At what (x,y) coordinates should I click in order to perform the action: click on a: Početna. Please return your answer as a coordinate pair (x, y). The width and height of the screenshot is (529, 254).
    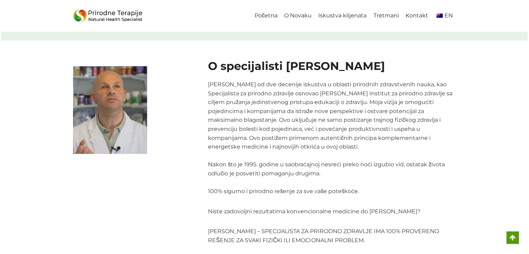
    Looking at the image, I should click on (266, 16).